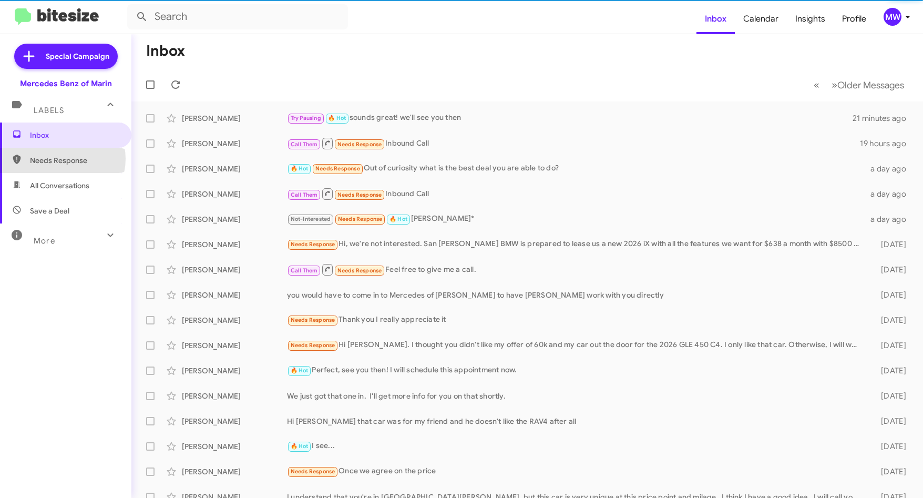 The image size is (923, 498). Describe the element at coordinates (859, 85) in the screenshot. I see `nav: Page navigation example` at that location.